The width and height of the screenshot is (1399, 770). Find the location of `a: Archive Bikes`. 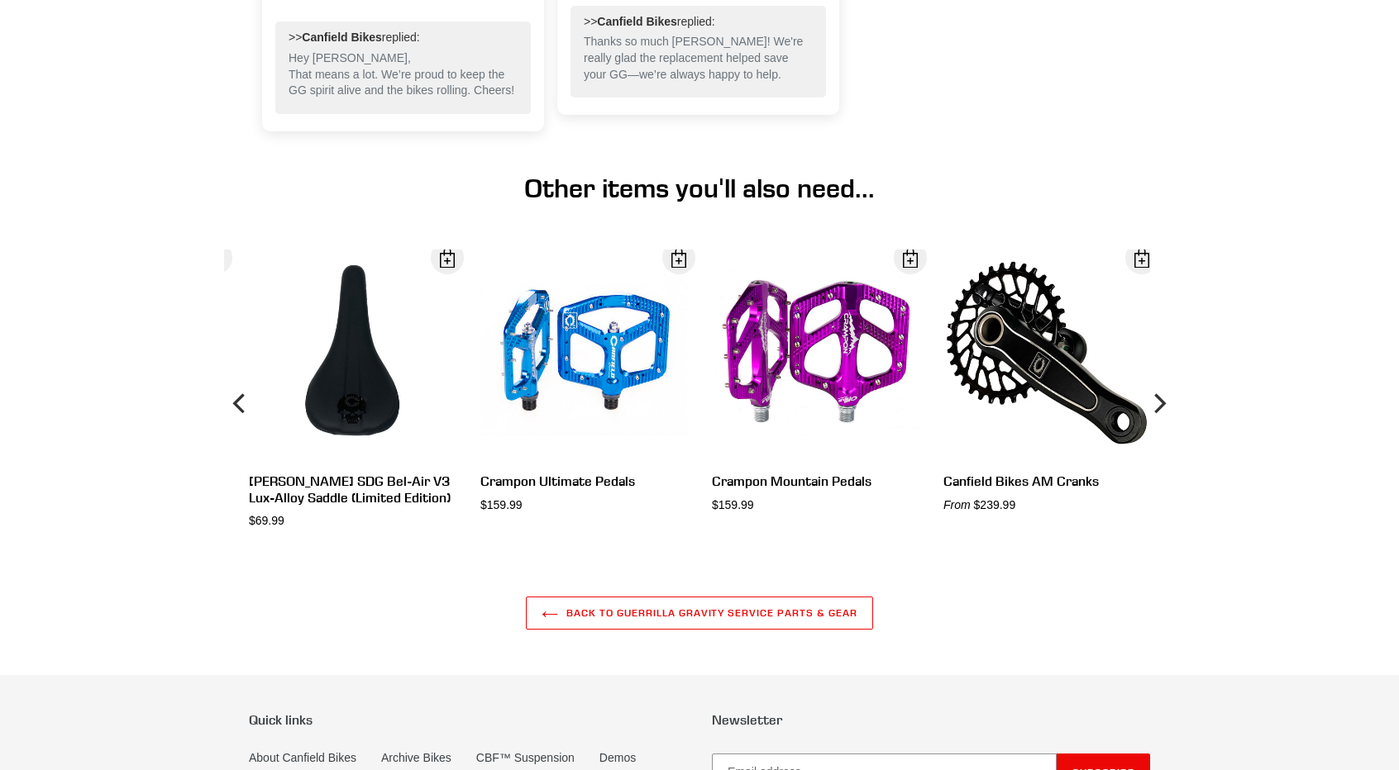

a: Archive Bikes is located at coordinates (416, 758).